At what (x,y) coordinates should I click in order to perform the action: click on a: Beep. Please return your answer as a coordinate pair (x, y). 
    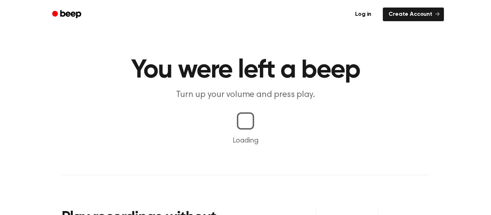
    Looking at the image, I should click on (67, 14).